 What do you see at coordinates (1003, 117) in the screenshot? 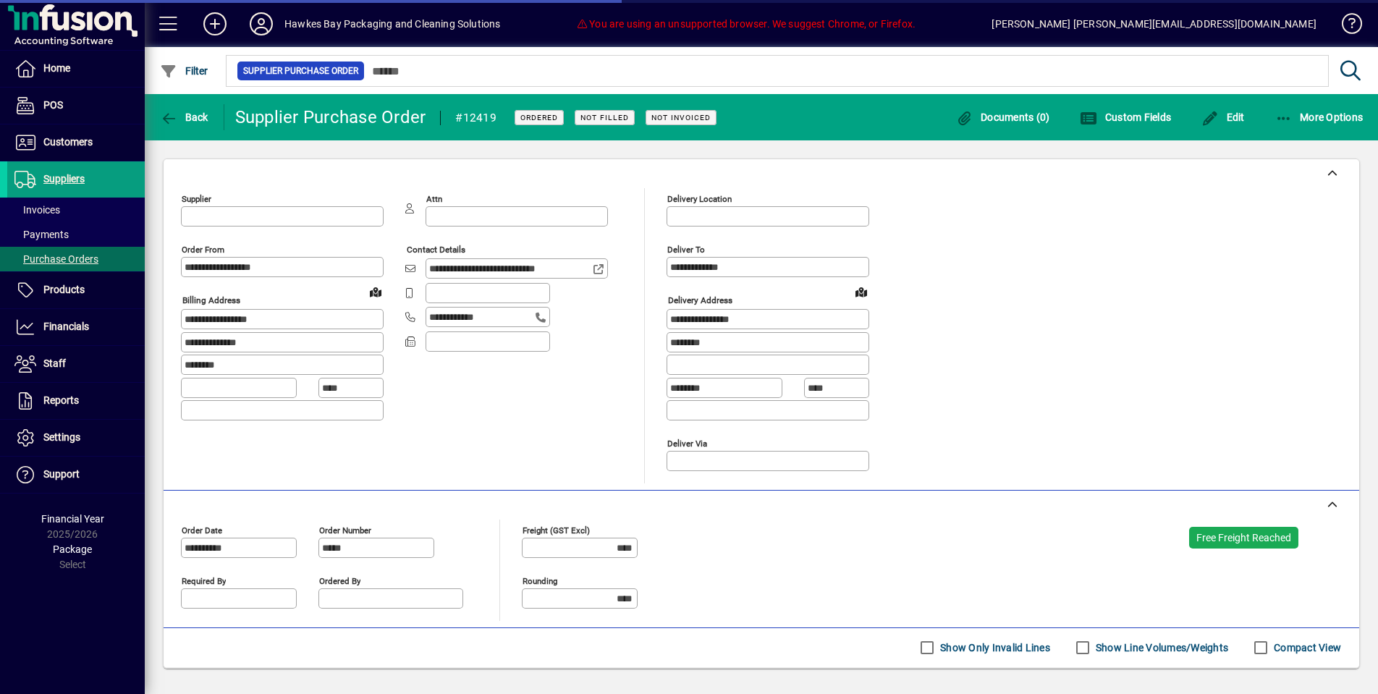
I see `span: Documents (0)` at bounding box center [1003, 117].